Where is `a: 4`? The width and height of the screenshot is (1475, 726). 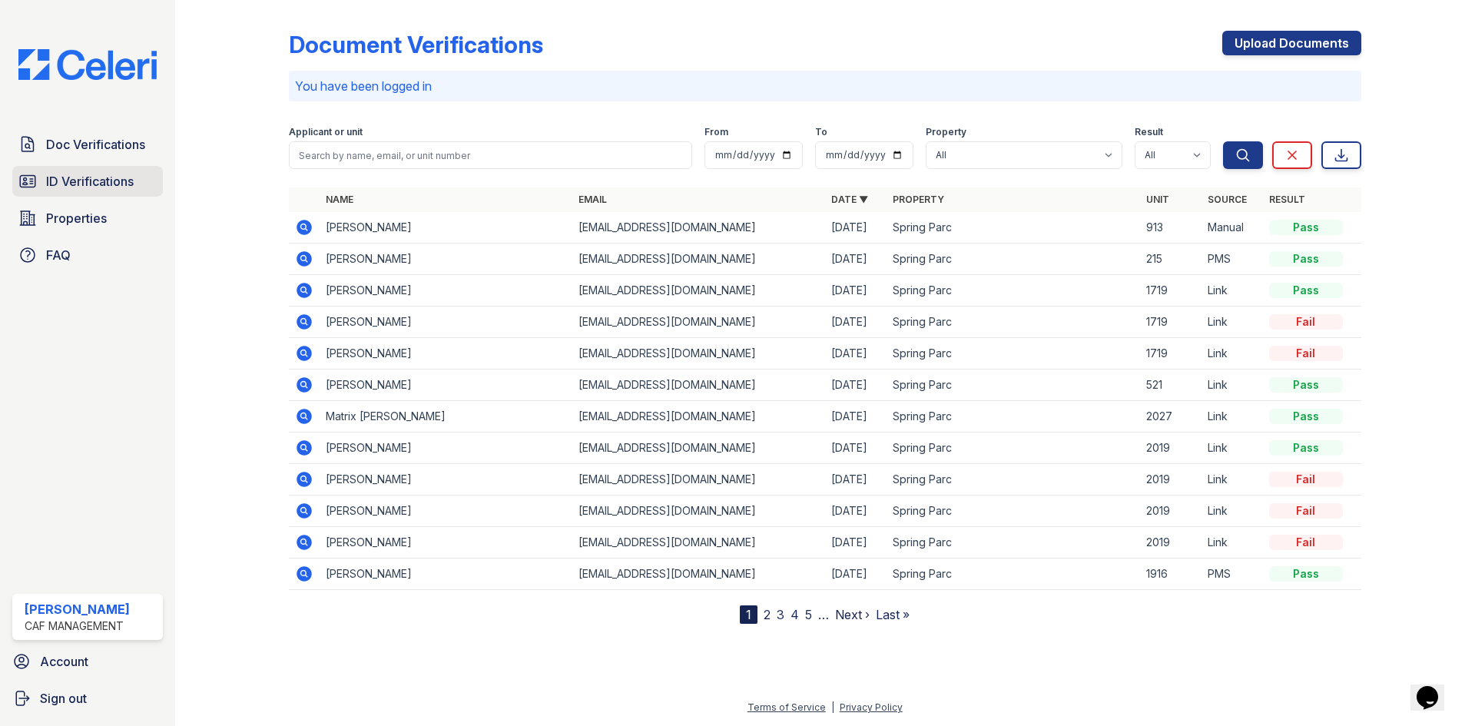
a: 4 is located at coordinates (794, 614).